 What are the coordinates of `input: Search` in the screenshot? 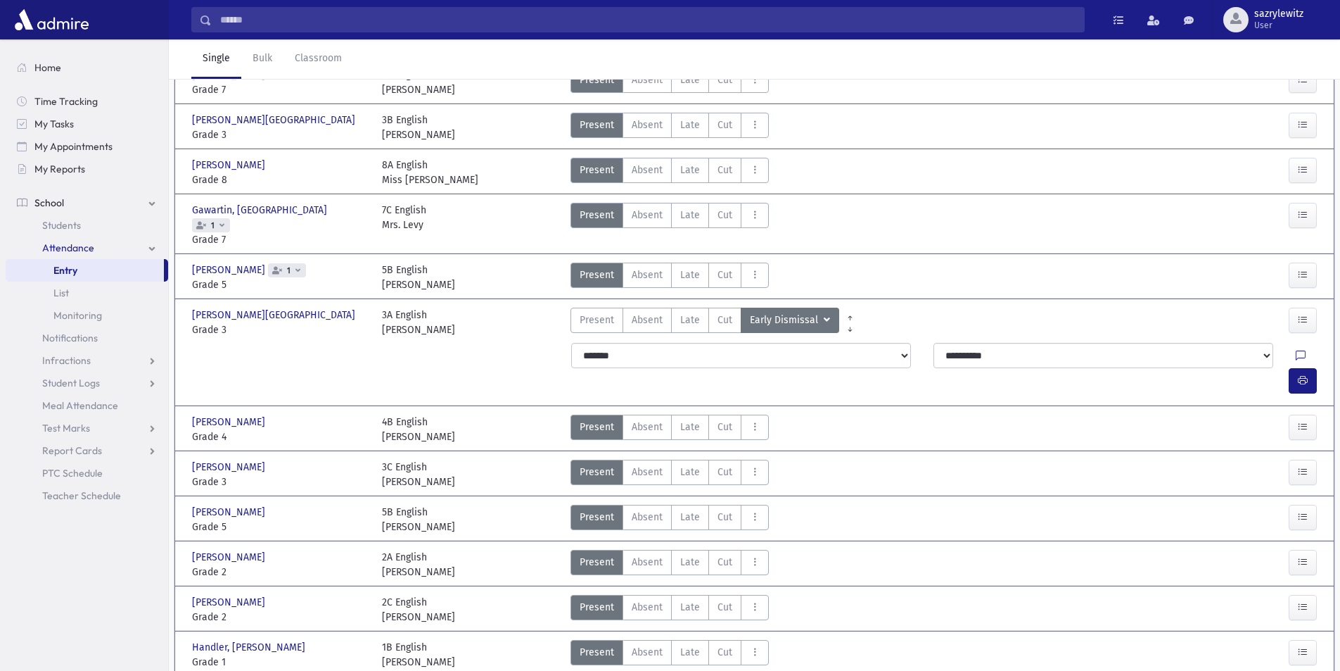 It's located at (648, 20).